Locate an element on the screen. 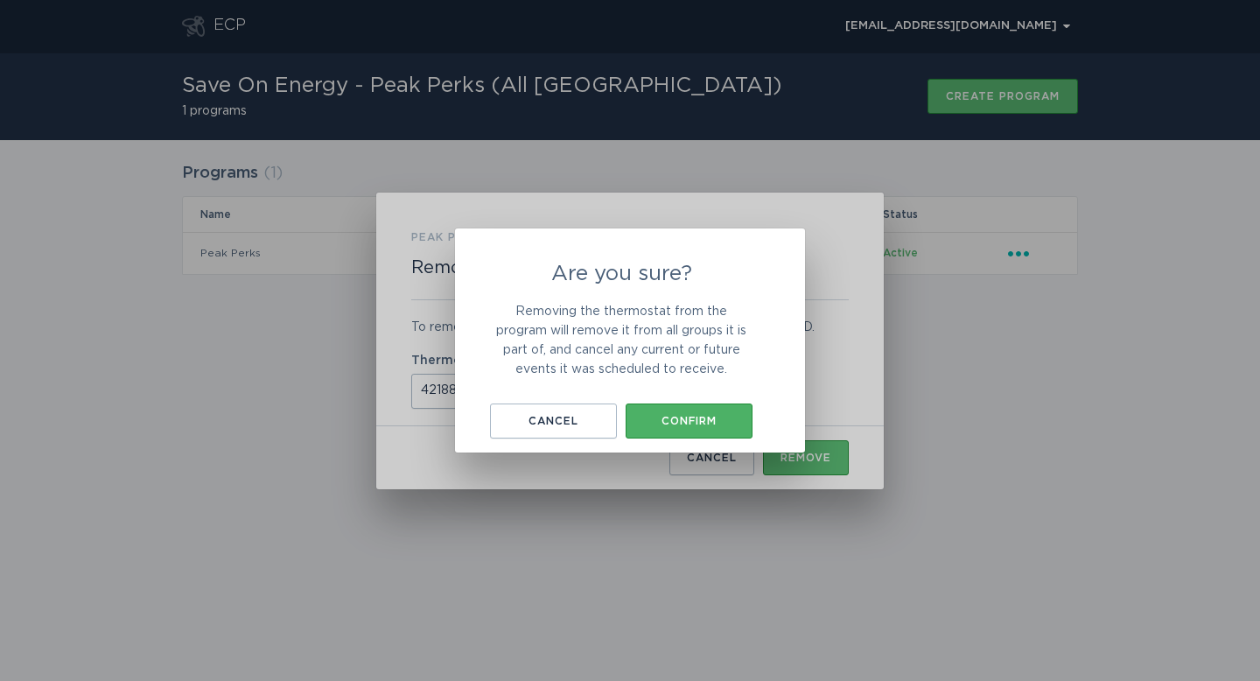 Image resolution: width=1260 pixels, height=681 pixels. div: Cancel is located at coordinates (553, 421).